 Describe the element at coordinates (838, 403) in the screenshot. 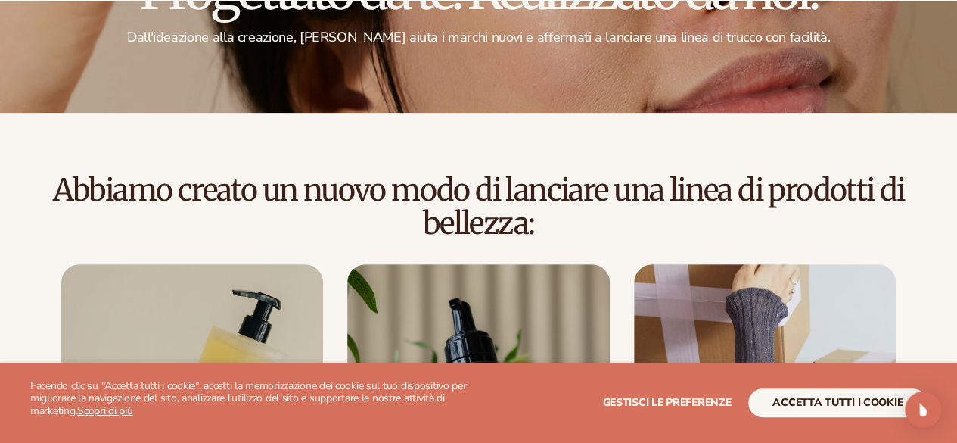

I see `button: accetta tutti i cookie` at that location.